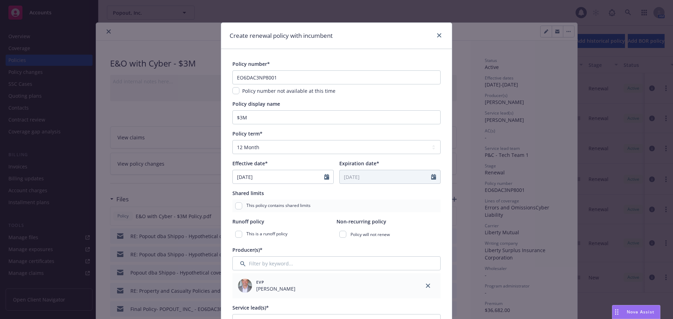 The height and width of the screenshot is (319, 673). What do you see at coordinates (250, 163) in the screenshot?
I see `span: Effective date*` at bounding box center [250, 163].